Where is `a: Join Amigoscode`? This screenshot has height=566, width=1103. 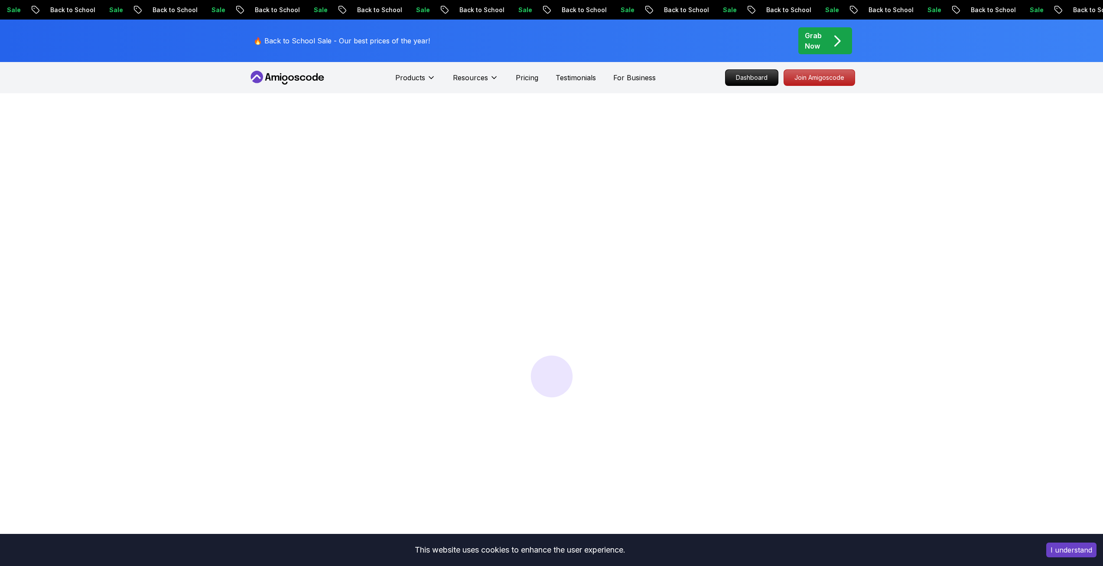 a: Join Amigoscode is located at coordinates (819, 78).